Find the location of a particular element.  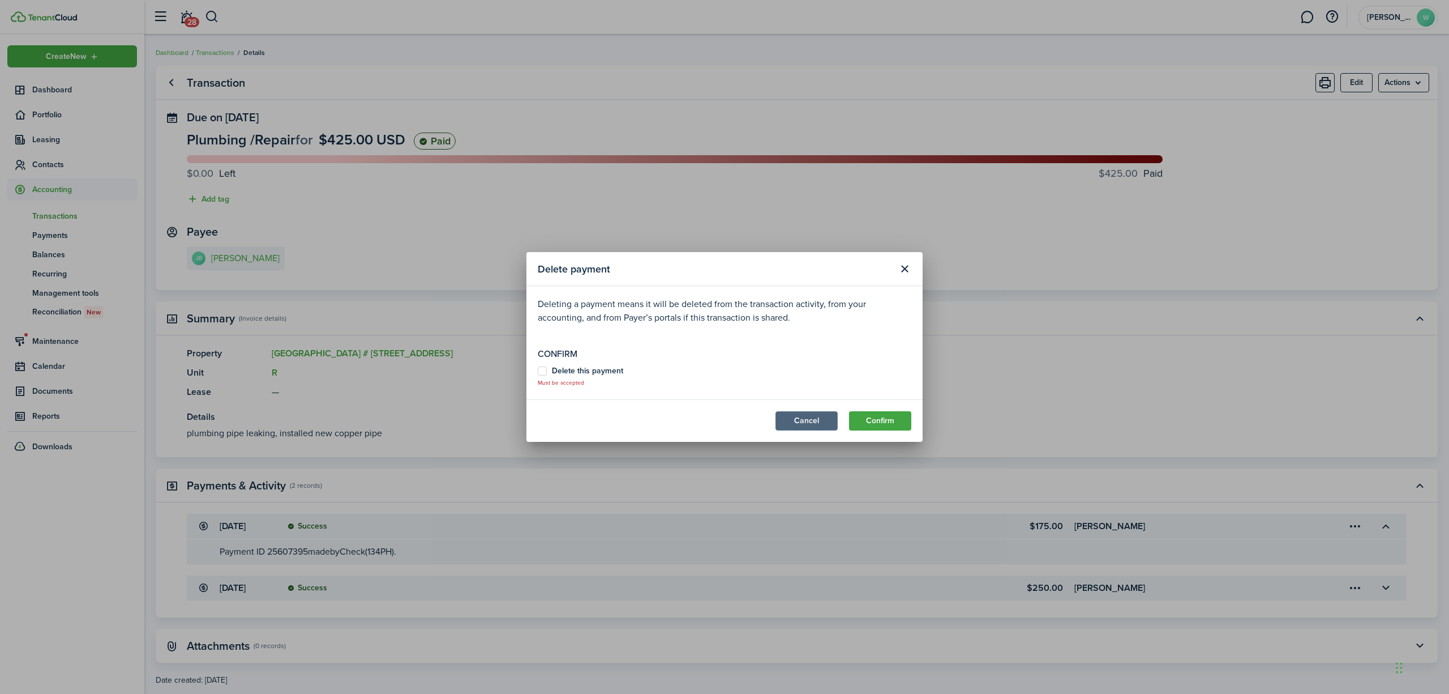

p: Must be accepted is located at coordinates (561, 382).